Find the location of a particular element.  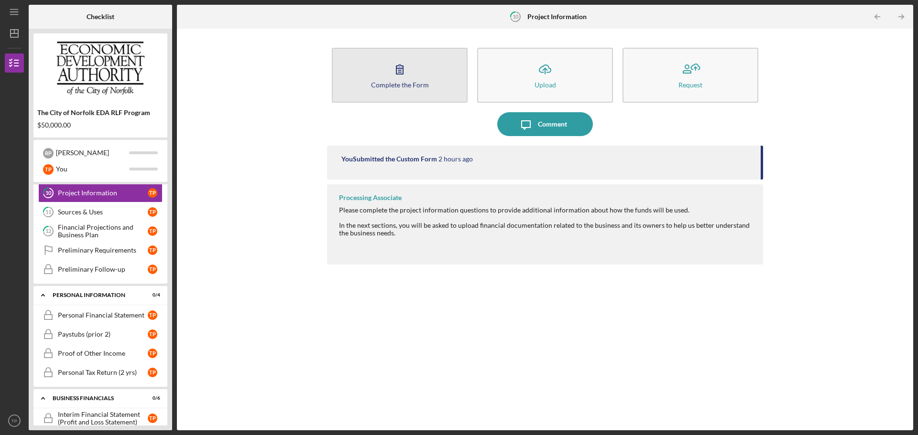

button: Complete the Form is located at coordinates (400, 75).